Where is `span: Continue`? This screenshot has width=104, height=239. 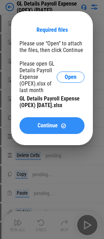
span: Continue is located at coordinates (48, 126).